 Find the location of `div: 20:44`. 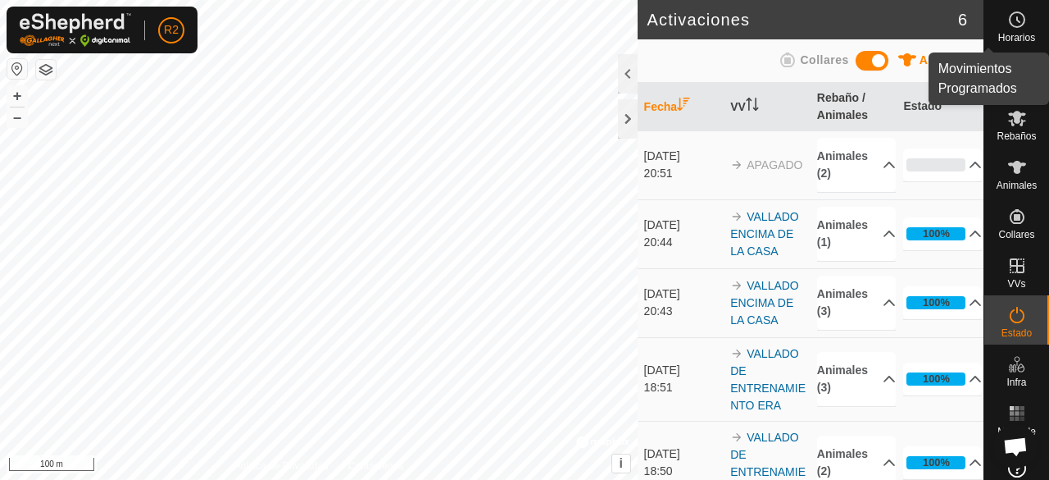

div: 20:44 is located at coordinates (684, 242).